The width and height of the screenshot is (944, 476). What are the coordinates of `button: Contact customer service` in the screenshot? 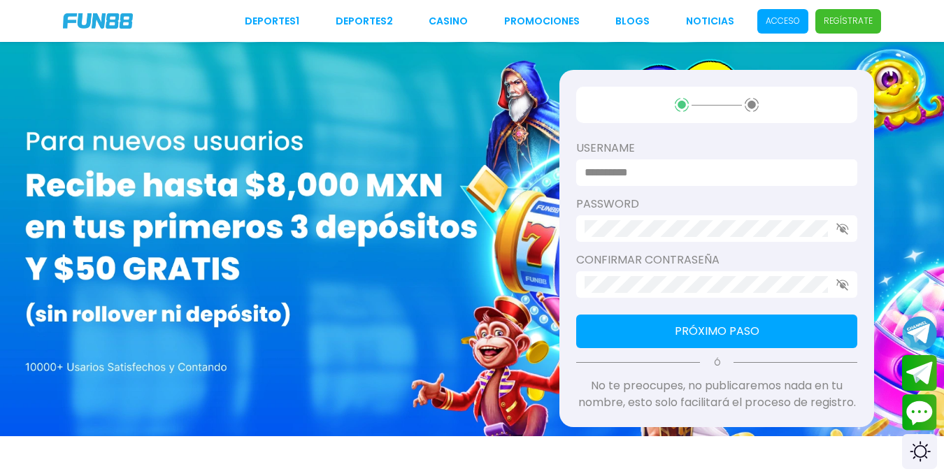 It's located at (919, 412).